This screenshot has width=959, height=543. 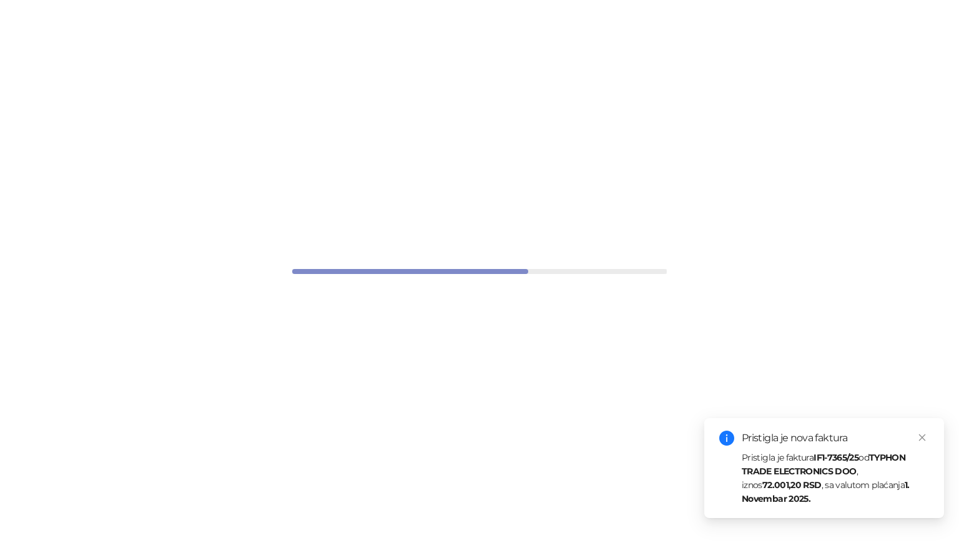 I want to click on span: info-circle, so click(x=727, y=438).